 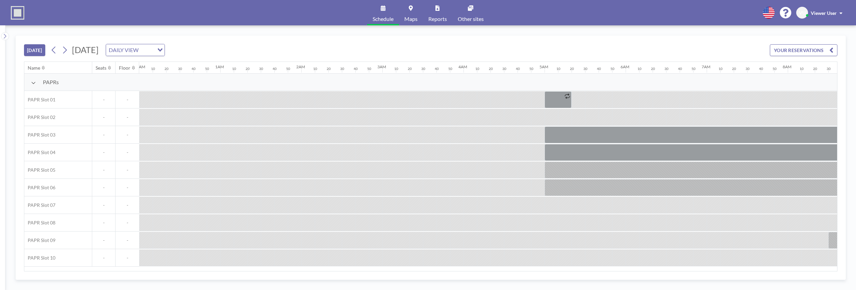 I want to click on div: 6AM, so click(x=625, y=67).